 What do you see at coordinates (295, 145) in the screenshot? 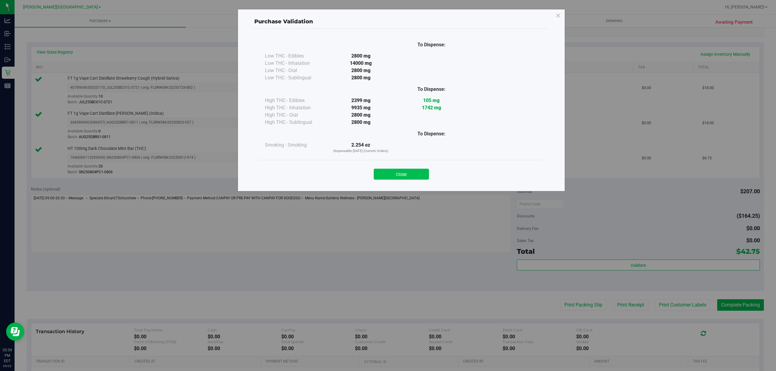
I see `div: Smoking - Smoking` at bounding box center [295, 145].